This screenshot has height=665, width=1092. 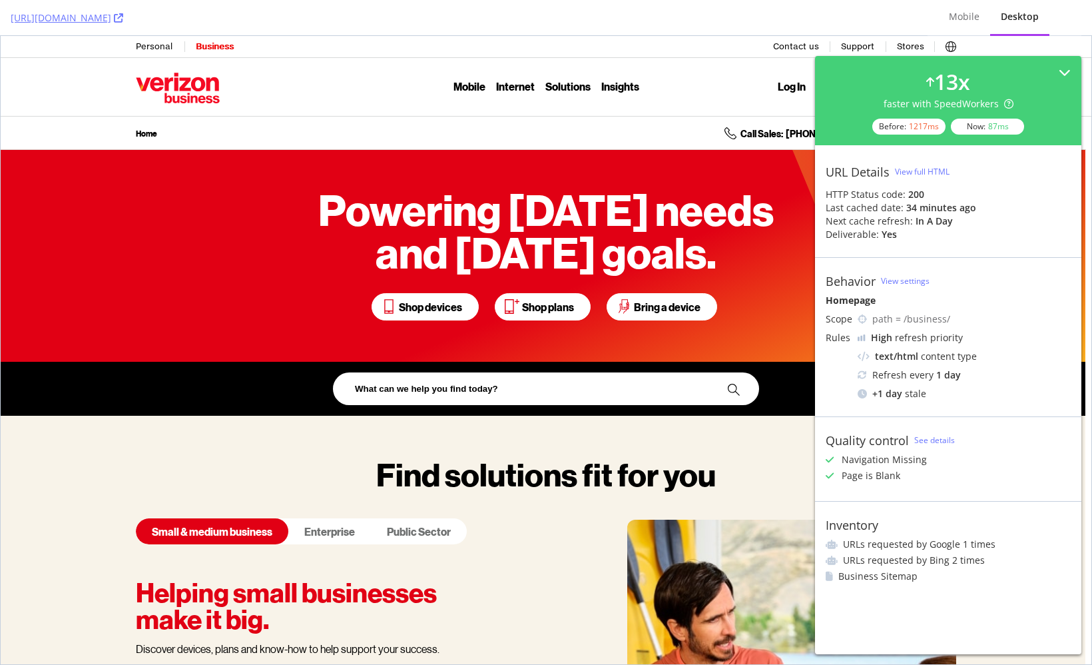 What do you see at coordinates (329, 495) in the screenshot?
I see `label: Enterprise` at bounding box center [329, 495].